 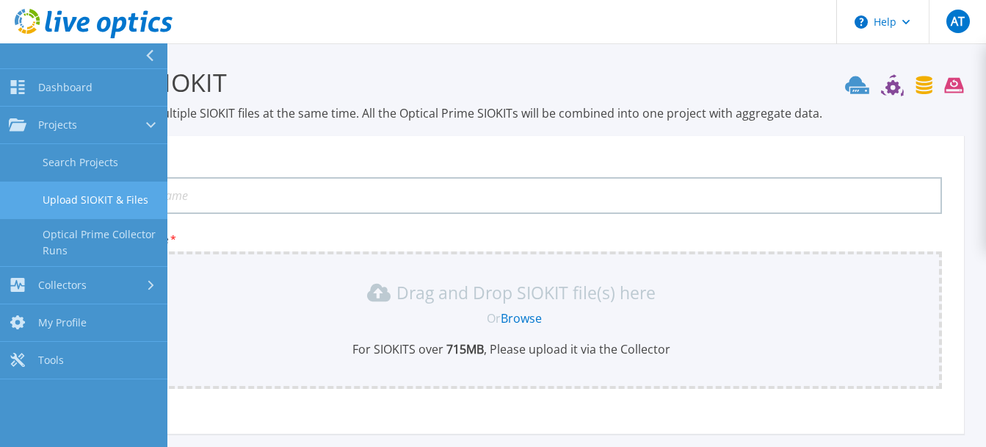 I want to click on a: Browse, so click(x=521, y=318).